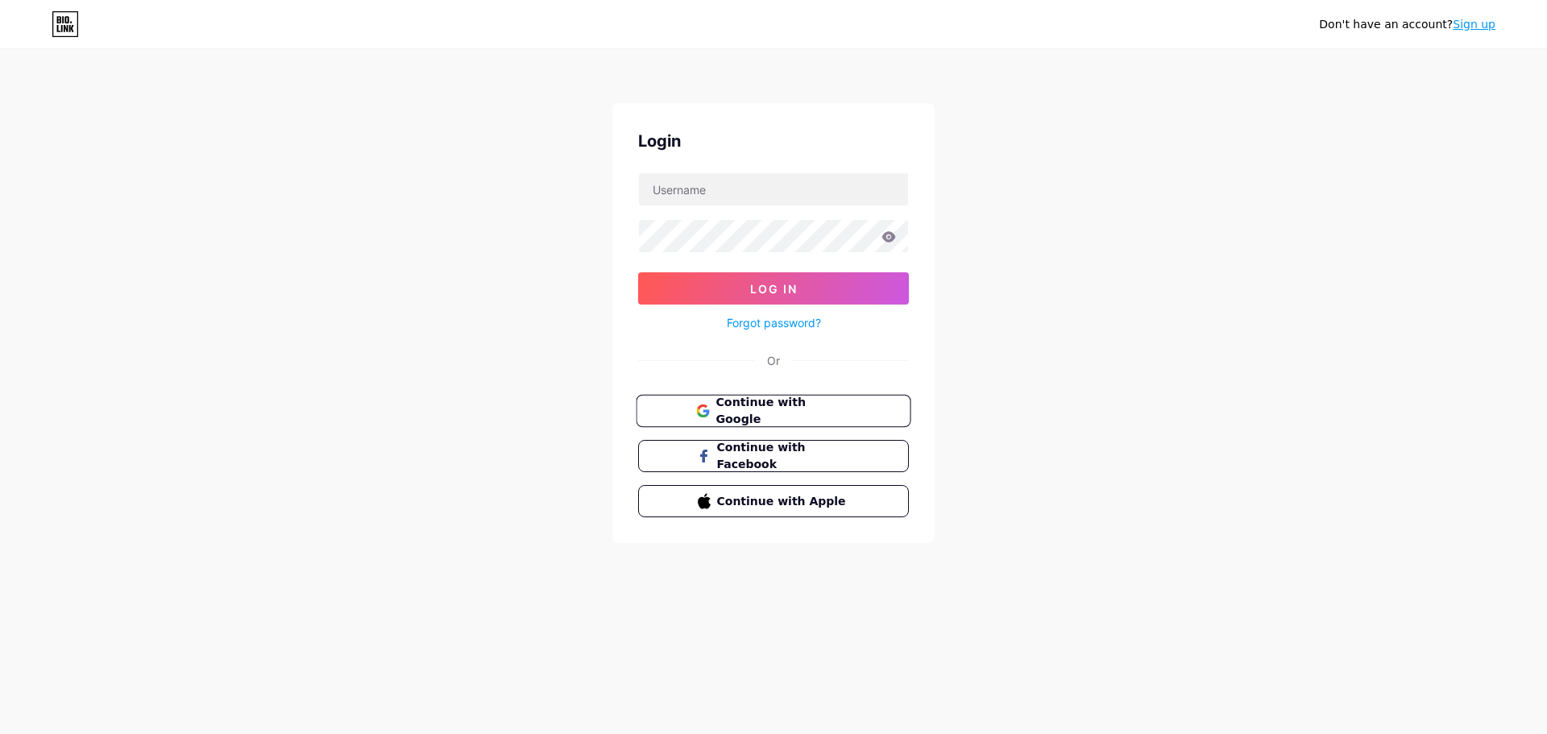 This screenshot has height=734, width=1547. I want to click on button: Continue with Apple, so click(773, 501).